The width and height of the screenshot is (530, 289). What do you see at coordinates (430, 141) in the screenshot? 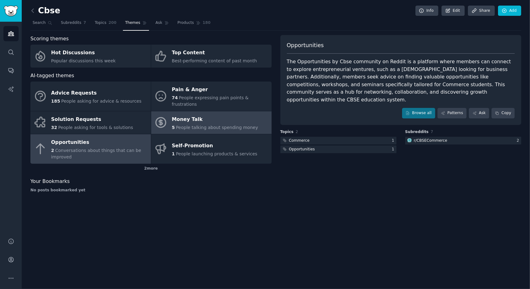
I see `div: r/ CBSECommerce` at bounding box center [430, 141].